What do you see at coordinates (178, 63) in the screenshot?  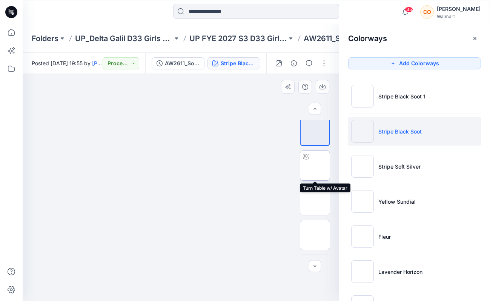 I see `button: AW2611_Soft_Smooth_Seamless_Tee_LS S3 (1)` at bounding box center [178, 63].